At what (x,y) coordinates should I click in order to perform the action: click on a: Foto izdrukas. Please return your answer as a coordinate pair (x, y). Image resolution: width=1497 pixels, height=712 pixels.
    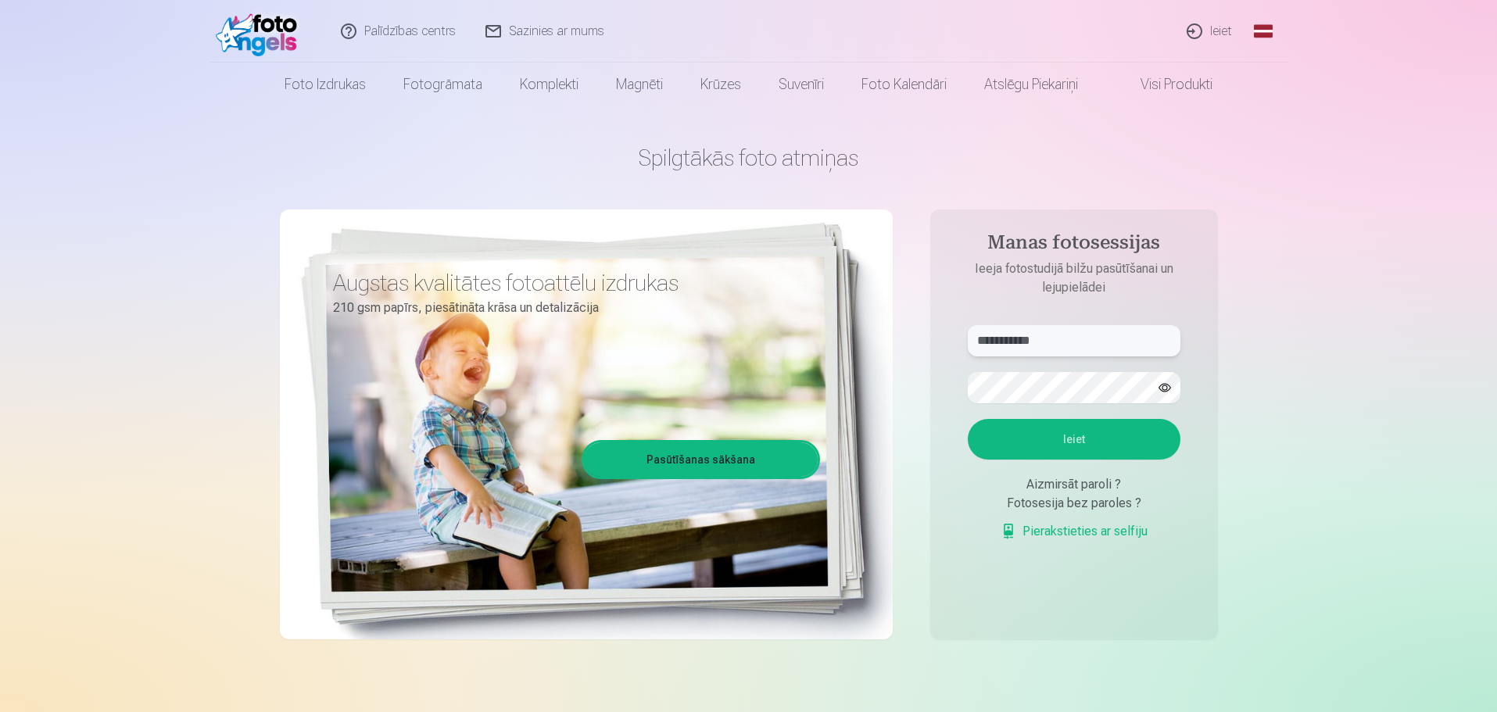
    Looking at the image, I should click on (325, 84).